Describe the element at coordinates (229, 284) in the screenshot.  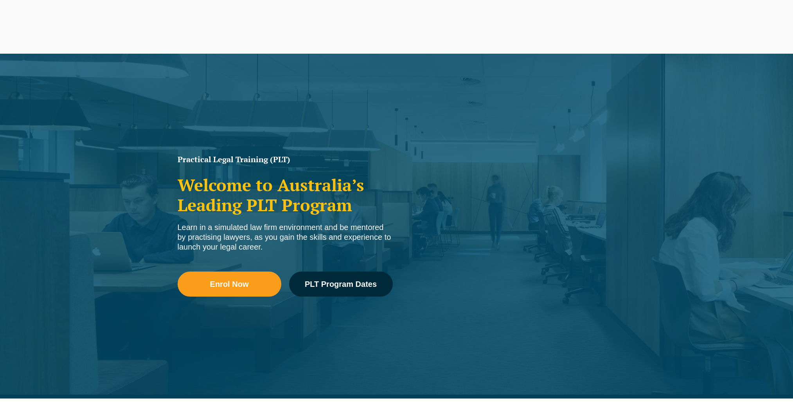
I see `span: Enrol Now` at that location.